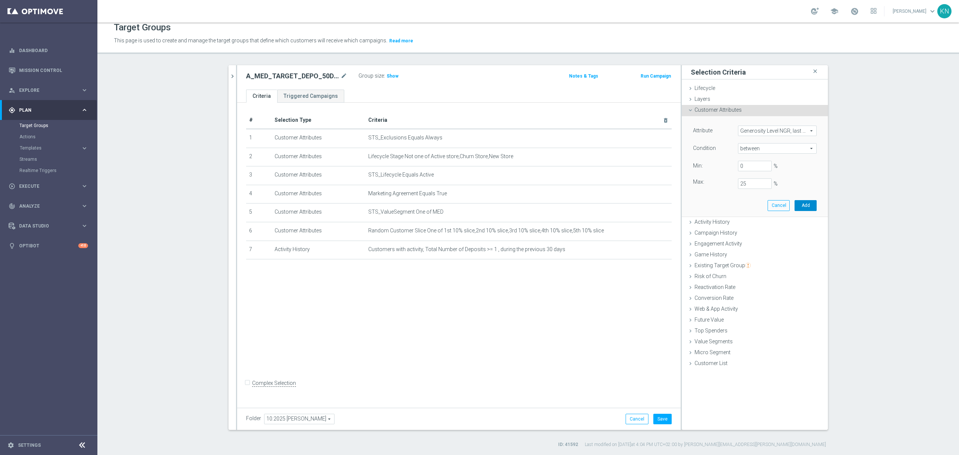  I want to click on span: Show, so click(393, 76).